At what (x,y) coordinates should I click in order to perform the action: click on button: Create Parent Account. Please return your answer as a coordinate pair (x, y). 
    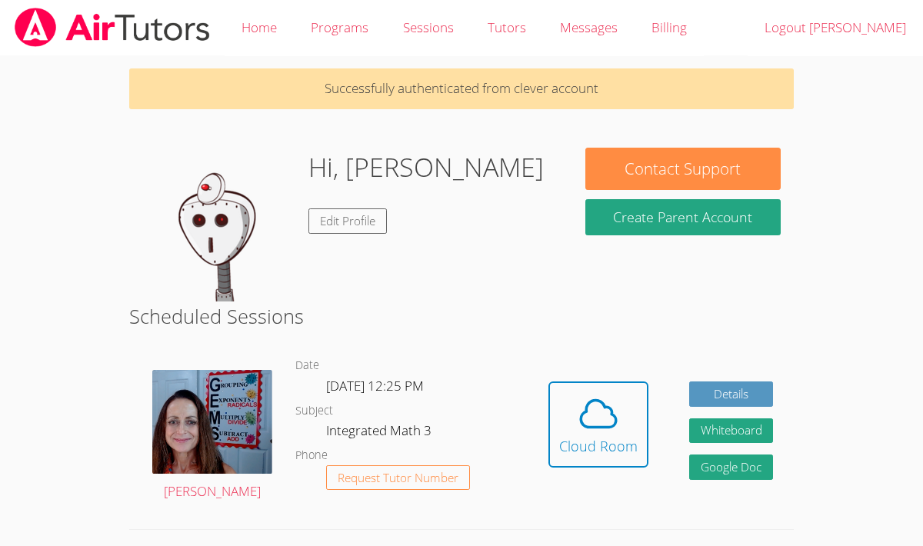
    Looking at the image, I should click on (682, 217).